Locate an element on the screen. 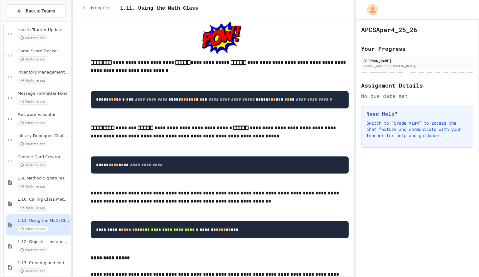  p: Switch to "Grade View" to access the chat feature and communicate with your teacher for help and ... is located at coordinates (417, 129).